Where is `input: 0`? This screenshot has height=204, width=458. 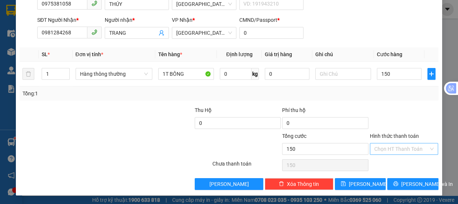 input: 0 is located at coordinates (287, 74).